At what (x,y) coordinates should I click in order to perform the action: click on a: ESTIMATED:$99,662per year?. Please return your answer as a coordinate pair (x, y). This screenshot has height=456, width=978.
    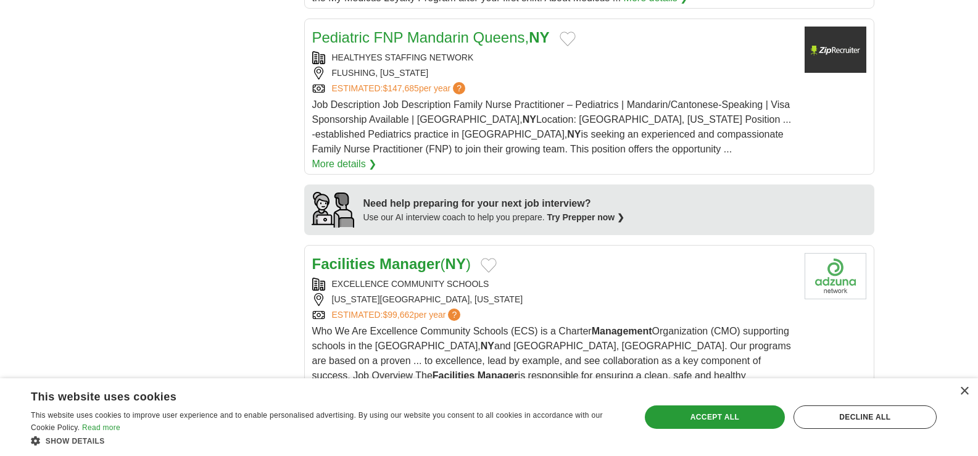
    Looking at the image, I should click on (397, 315).